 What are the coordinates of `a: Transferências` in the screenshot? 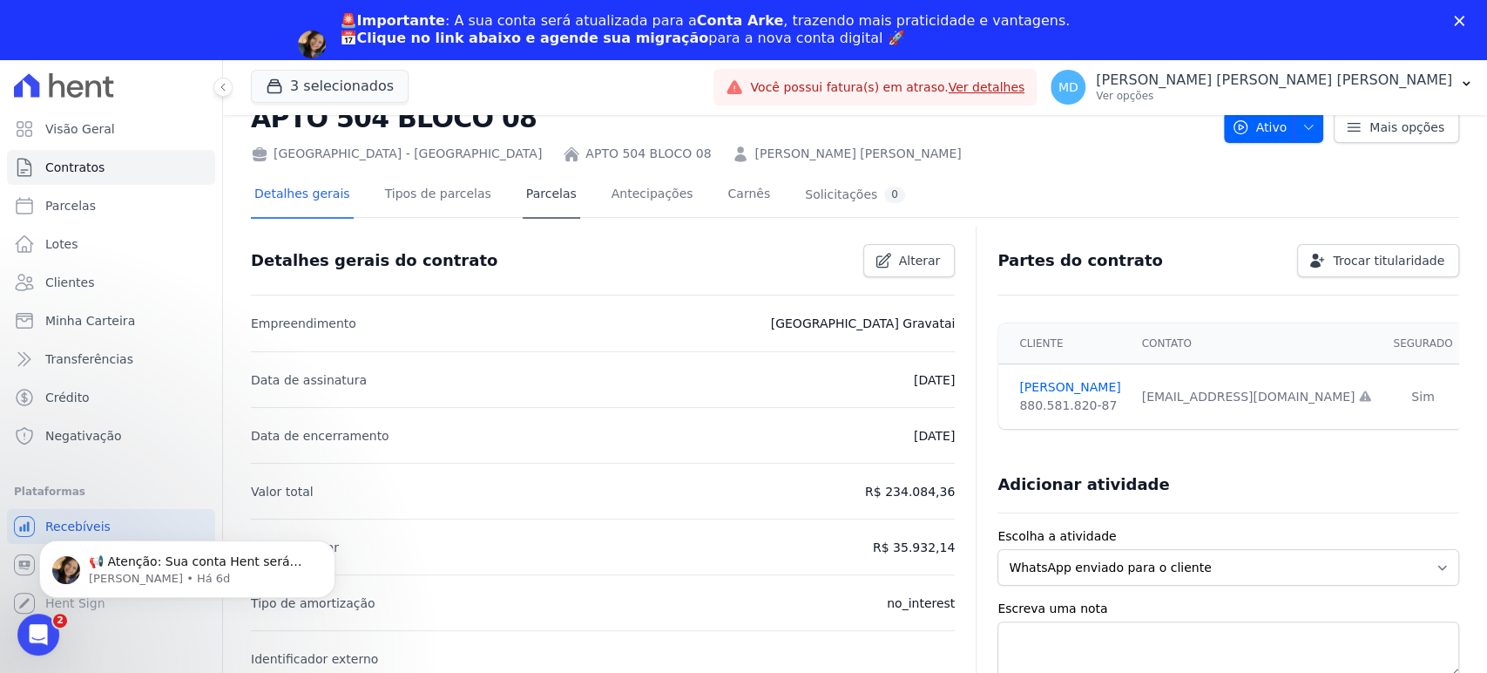 It's located at (111, 359).